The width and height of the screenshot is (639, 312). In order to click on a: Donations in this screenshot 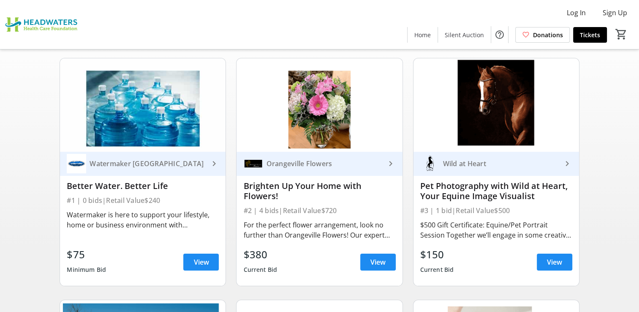, I will do `click(542, 35)`.